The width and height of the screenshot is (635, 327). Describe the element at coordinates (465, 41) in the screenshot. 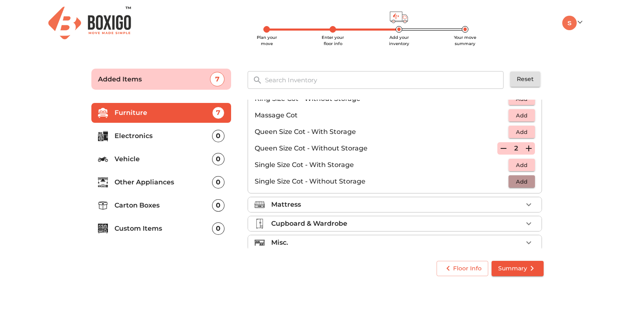

I see `span: Your move summary` at that location.